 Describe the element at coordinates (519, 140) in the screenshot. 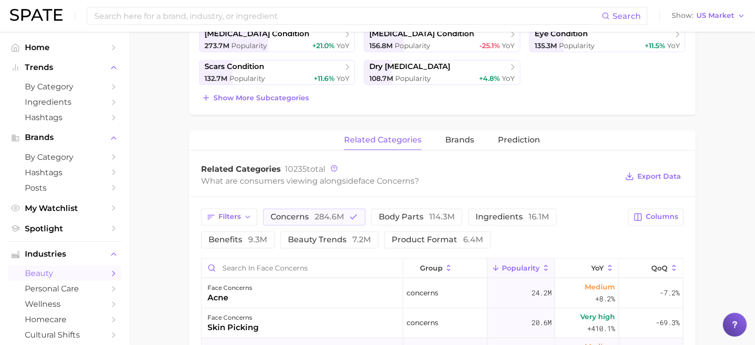

I see `span: Prediction` at that location.